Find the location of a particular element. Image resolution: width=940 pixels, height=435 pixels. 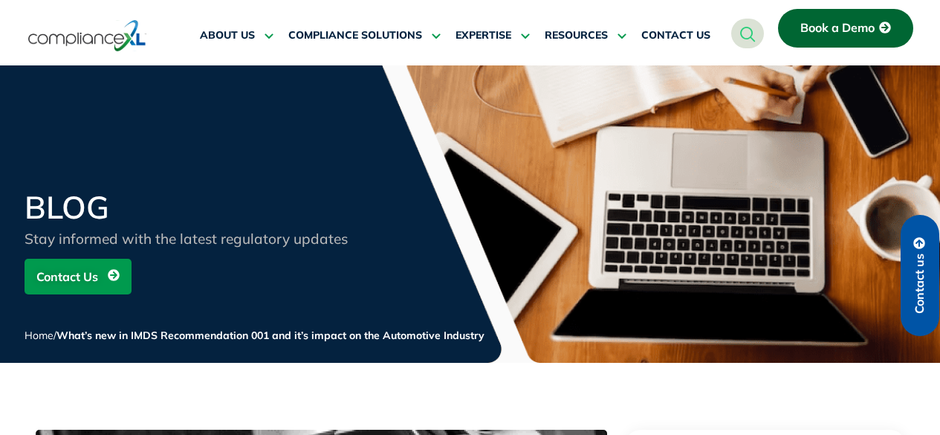

h2: BLOG is located at coordinates (203, 207).